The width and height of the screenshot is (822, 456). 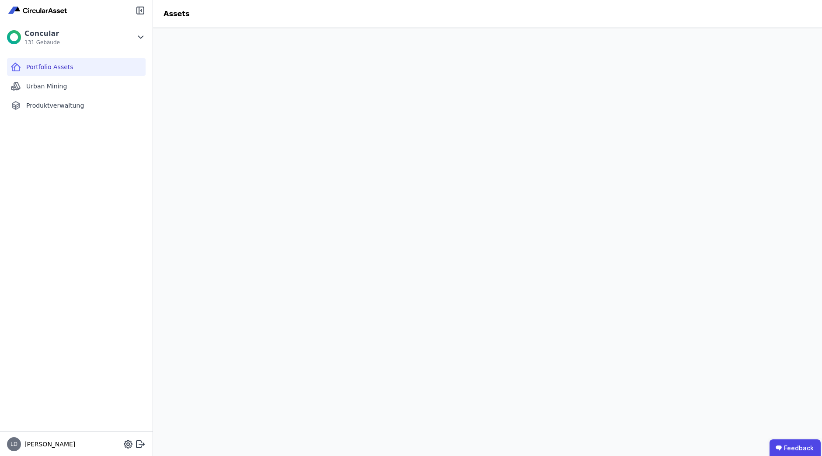 What do you see at coordinates (176, 14) in the screenshot?
I see `div: Assets` at bounding box center [176, 14].